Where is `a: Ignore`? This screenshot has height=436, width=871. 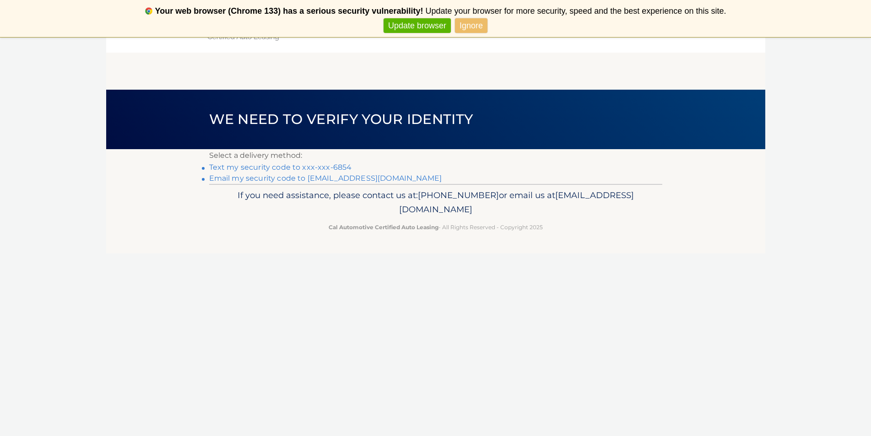
a: Ignore is located at coordinates (471, 26).